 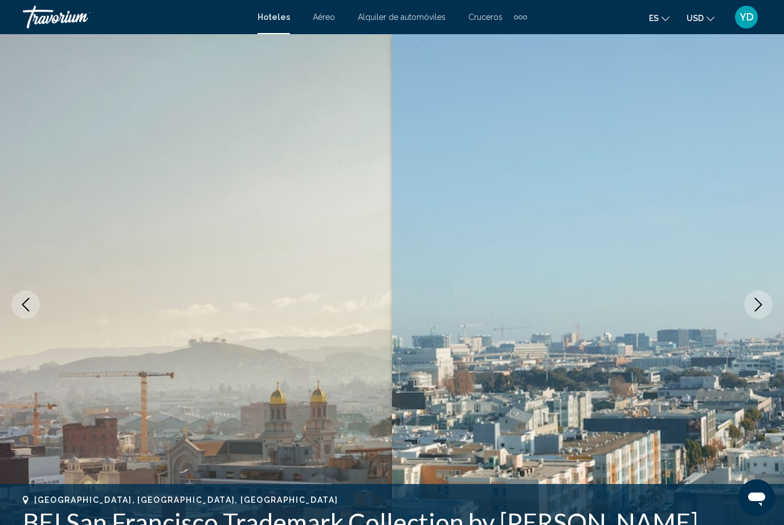 What do you see at coordinates (695, 18) in the screenshot?
I see `span: USD` at bounding box center [695, 18].